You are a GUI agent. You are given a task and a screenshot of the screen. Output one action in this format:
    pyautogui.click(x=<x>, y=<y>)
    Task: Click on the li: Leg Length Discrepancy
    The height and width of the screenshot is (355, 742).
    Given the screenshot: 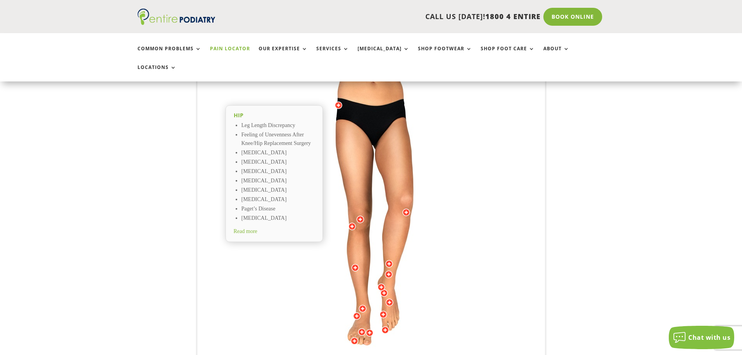 What is the action you would take?
    pyautogui.click(x=278, y=126)
    